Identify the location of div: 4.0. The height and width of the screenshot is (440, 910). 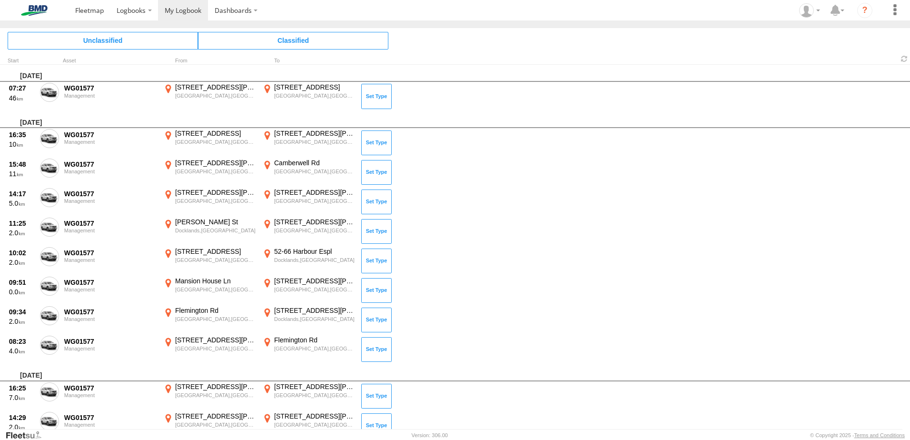
(22, 351).